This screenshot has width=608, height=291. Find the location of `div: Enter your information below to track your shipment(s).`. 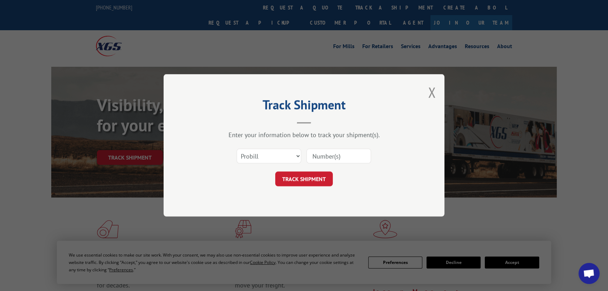

div: Enter your information below to track your shipment(s). is located at coordinates (304, 135).